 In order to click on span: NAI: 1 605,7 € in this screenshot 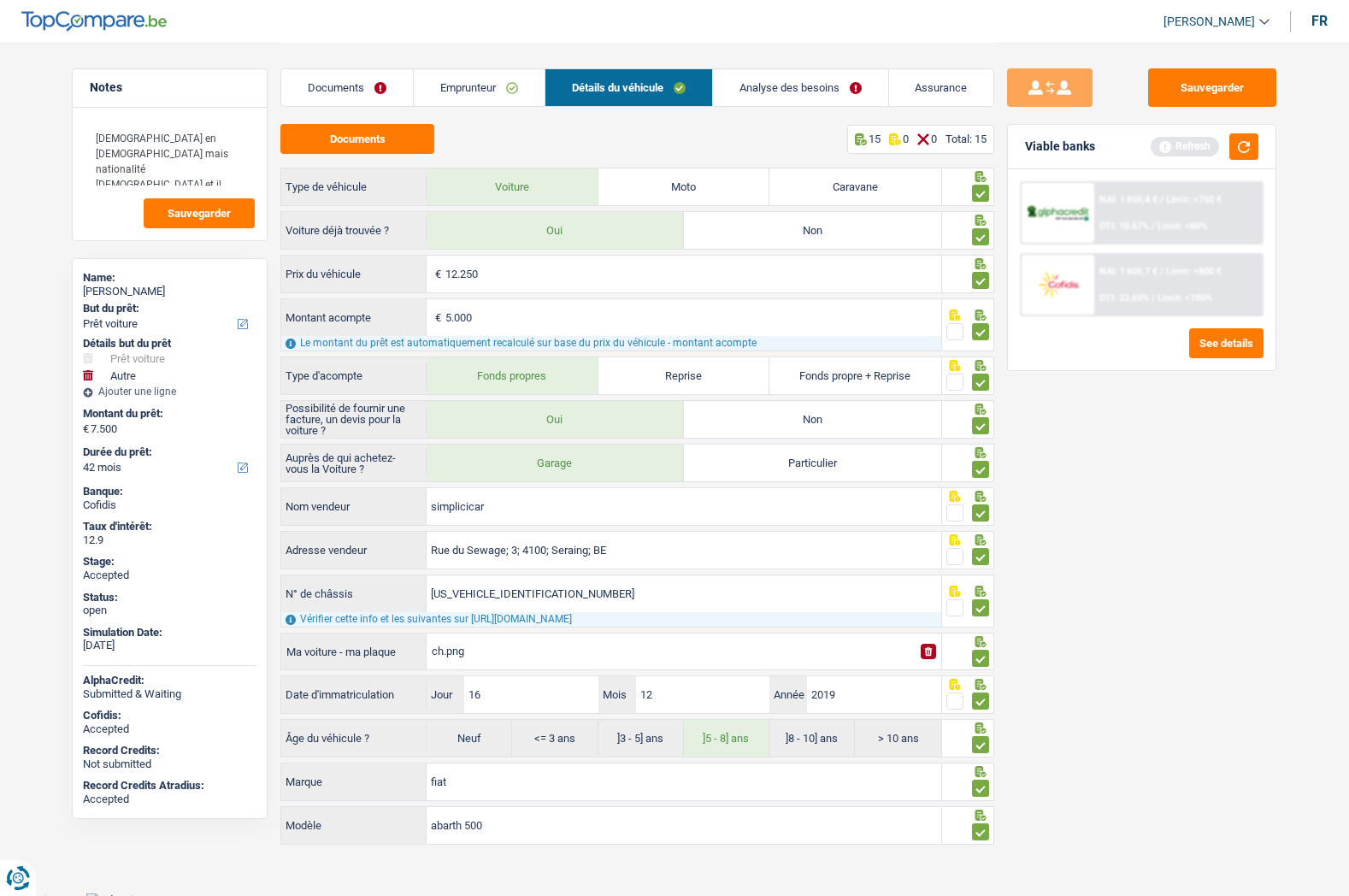, I will do `click(1129, 271)`.